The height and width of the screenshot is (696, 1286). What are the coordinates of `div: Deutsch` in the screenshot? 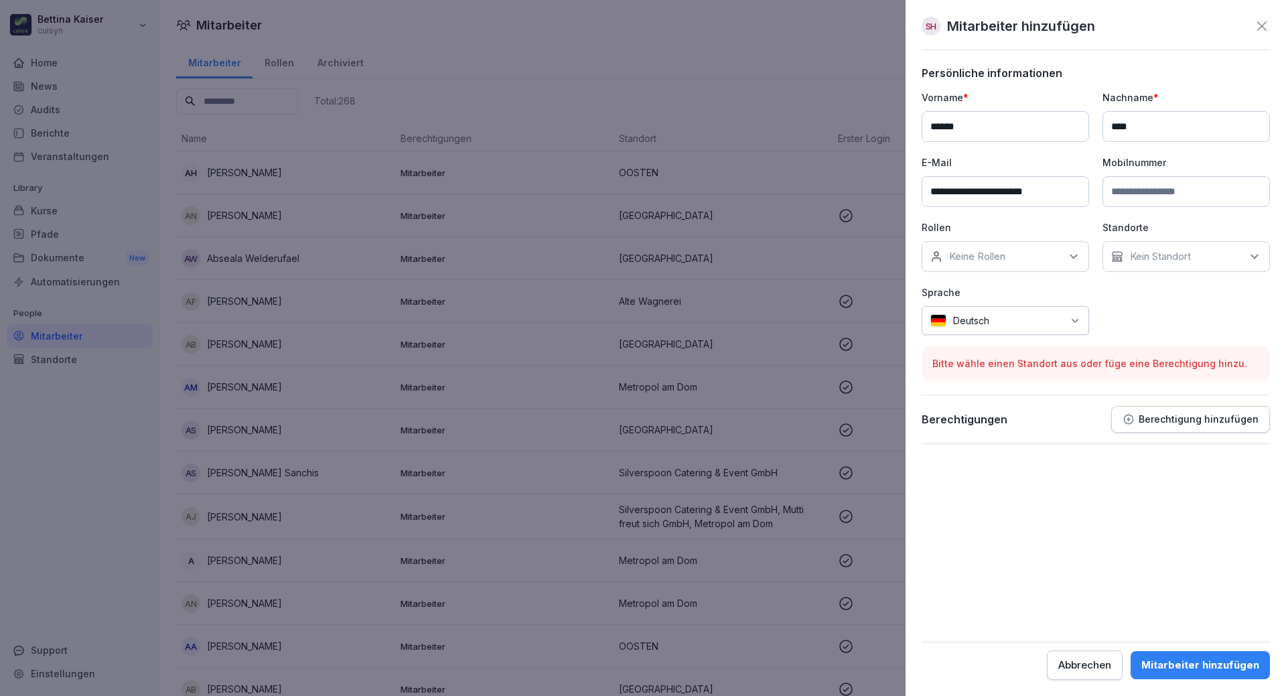 It's located at (1005, 320).